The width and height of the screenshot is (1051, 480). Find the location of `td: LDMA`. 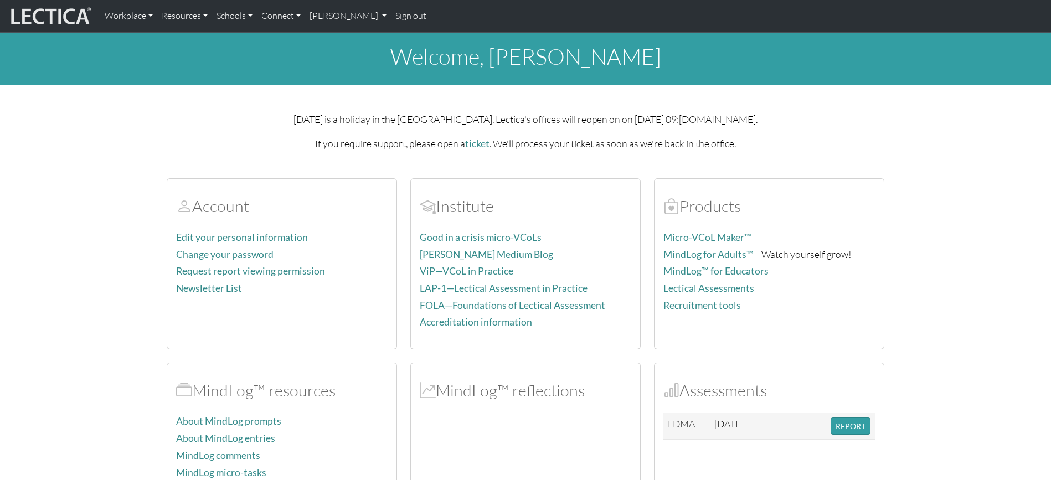

td: LDMA is located at coordinates (687, 426).